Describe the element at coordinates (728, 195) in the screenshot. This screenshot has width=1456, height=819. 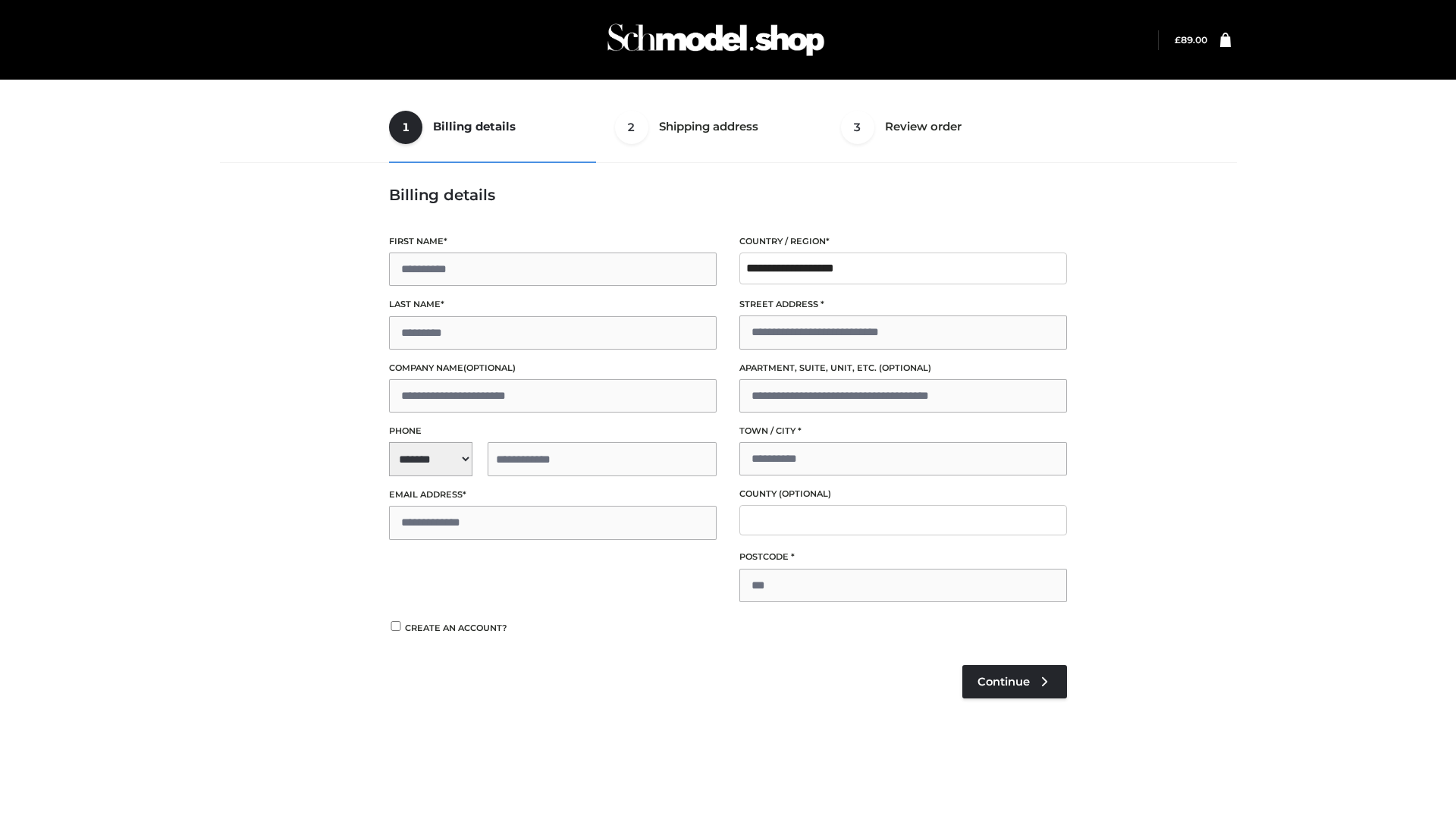
I see `h3: Billing details` at that location.